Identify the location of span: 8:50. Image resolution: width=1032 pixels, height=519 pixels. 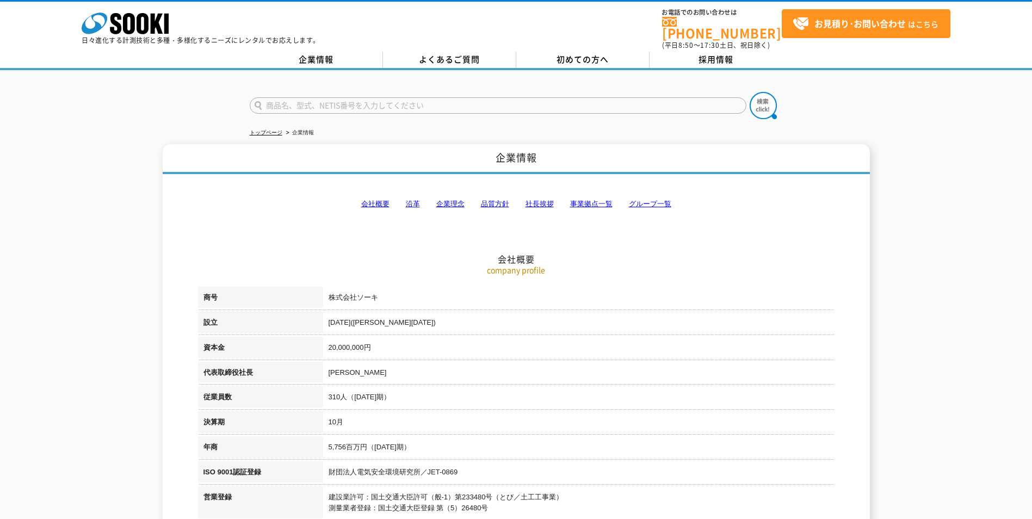
(686, 45).